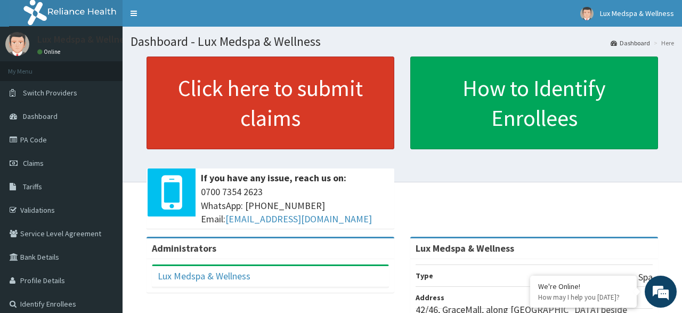 This screenshot has height=313, width=682. What do you see at coordinates (646, 277) in the screenshot?
I see `p: Spa` at bounding box center [646, 277].